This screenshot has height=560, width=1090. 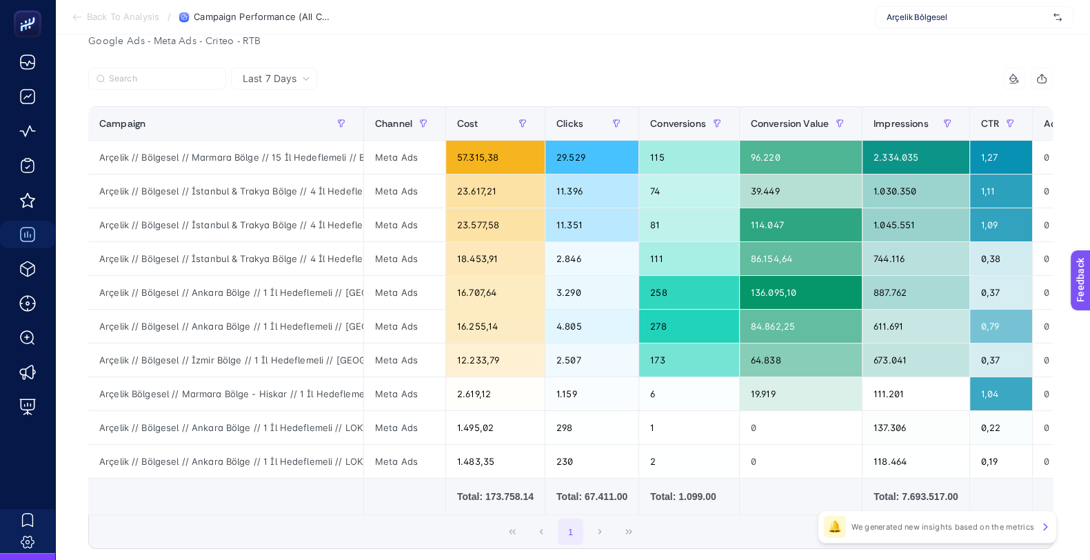 What do you see at coordinates (916, 225) in the screenshot?
I see `div: 1.045.551` at bounding box center [916, 225].